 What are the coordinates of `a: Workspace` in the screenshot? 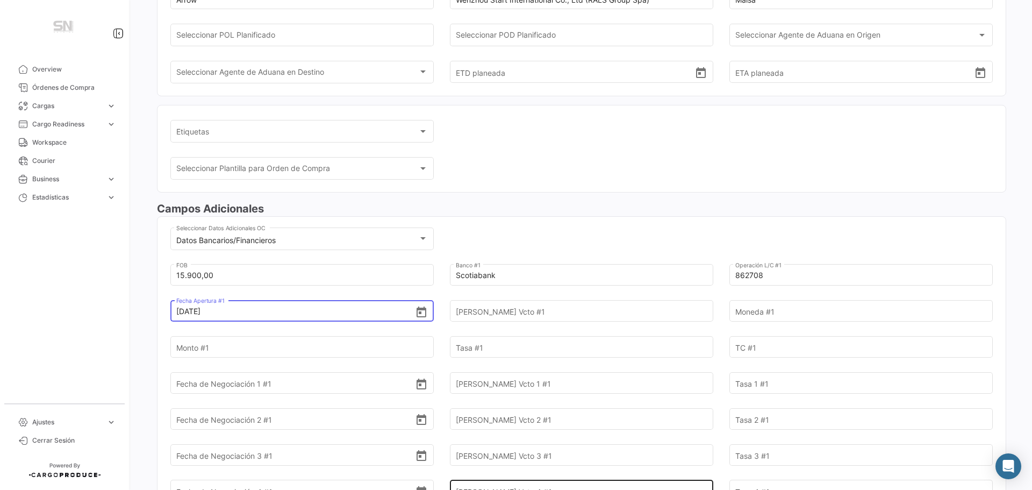 It's located at (64, 142).